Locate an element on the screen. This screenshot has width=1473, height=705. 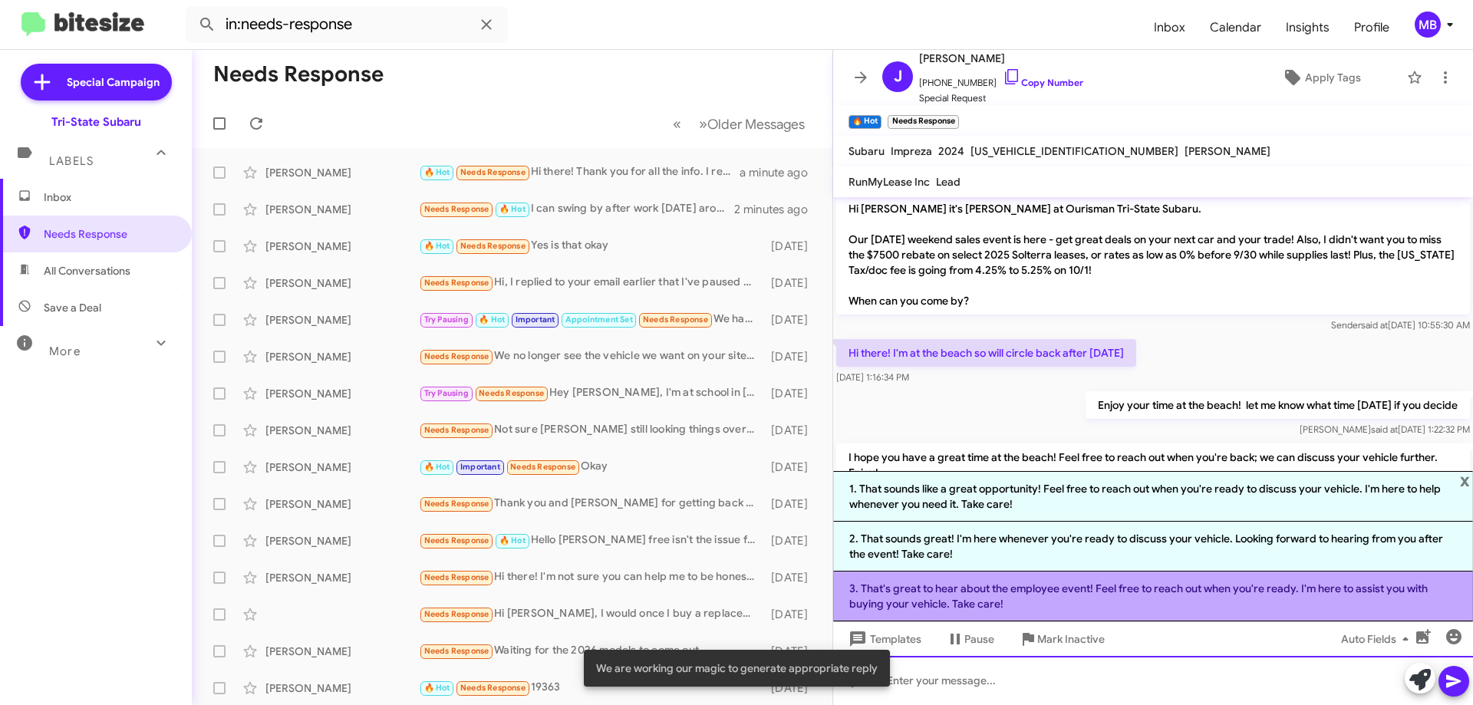
nav: Page navigation example is located at coordinates (739, 124).